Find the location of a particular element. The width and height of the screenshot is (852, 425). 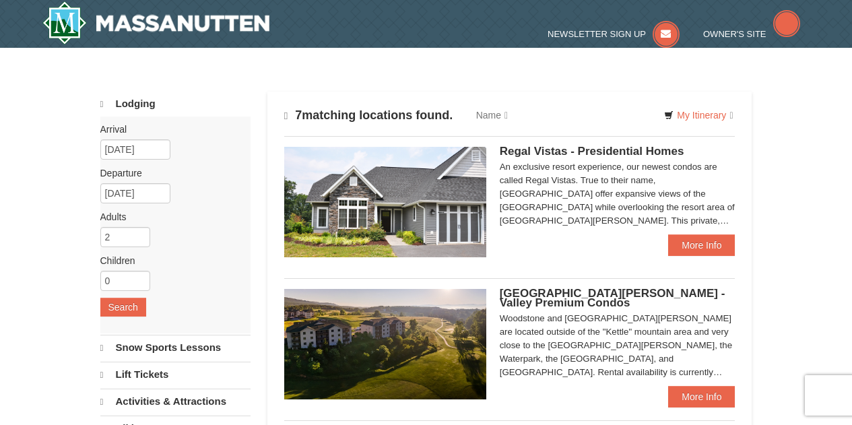

label: Children is located at coordinates (170, 261).